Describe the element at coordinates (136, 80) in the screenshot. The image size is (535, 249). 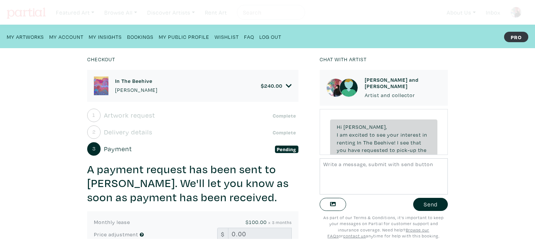
I see `h6: In The Beehive` at that location.